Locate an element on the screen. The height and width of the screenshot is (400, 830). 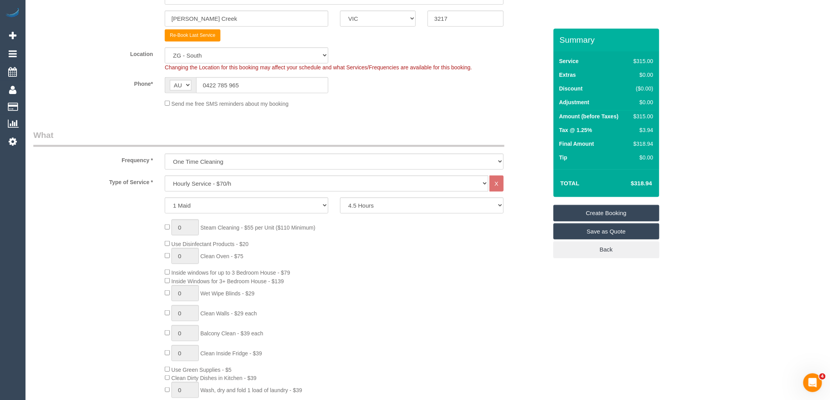
label: Tax @ 1.25% is located at coordinates (576, 130).